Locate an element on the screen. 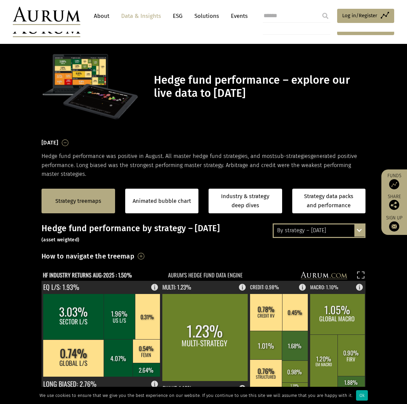 This screenshot has width=407, height=404. span: Log in/Register is located at coordinates (360, 16).